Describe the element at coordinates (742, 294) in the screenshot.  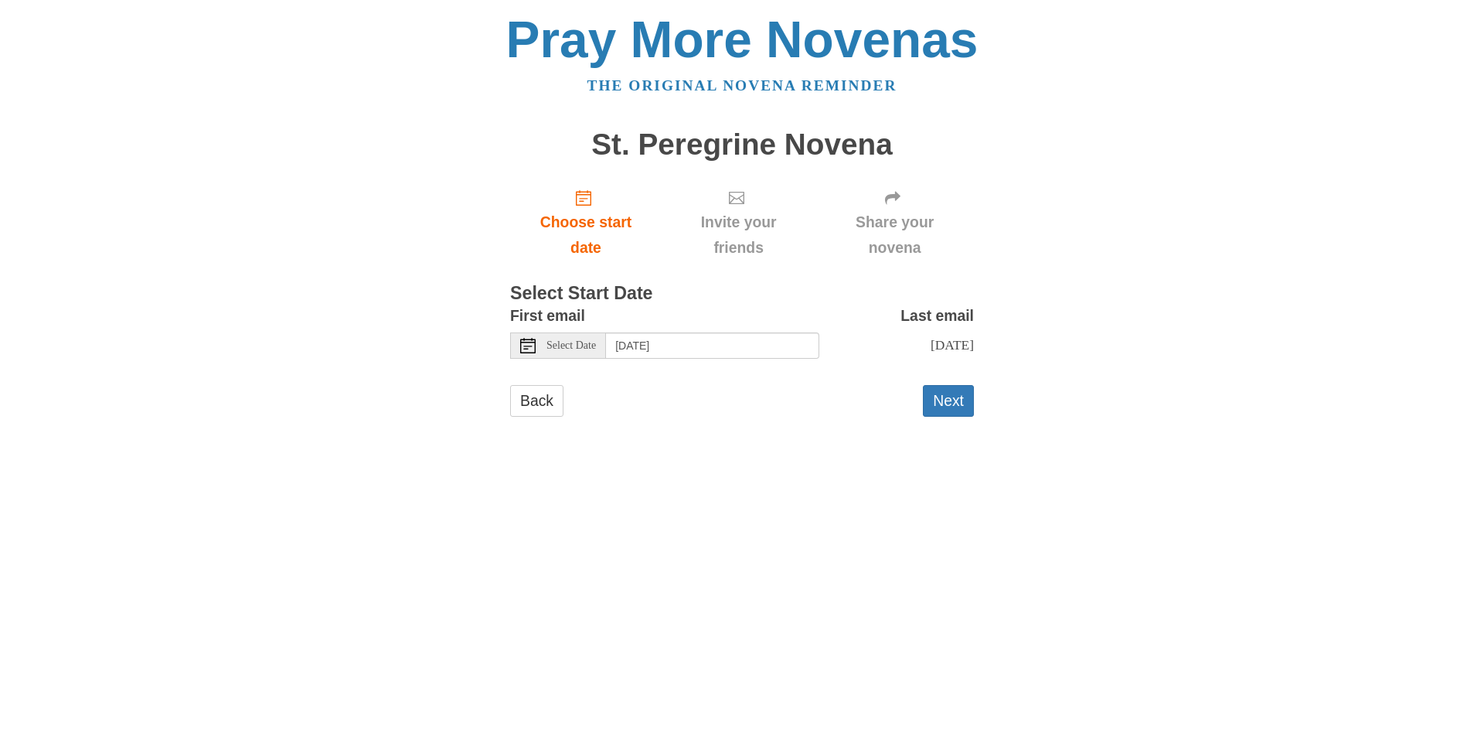
I see `h3: Select Start Date` at that location.